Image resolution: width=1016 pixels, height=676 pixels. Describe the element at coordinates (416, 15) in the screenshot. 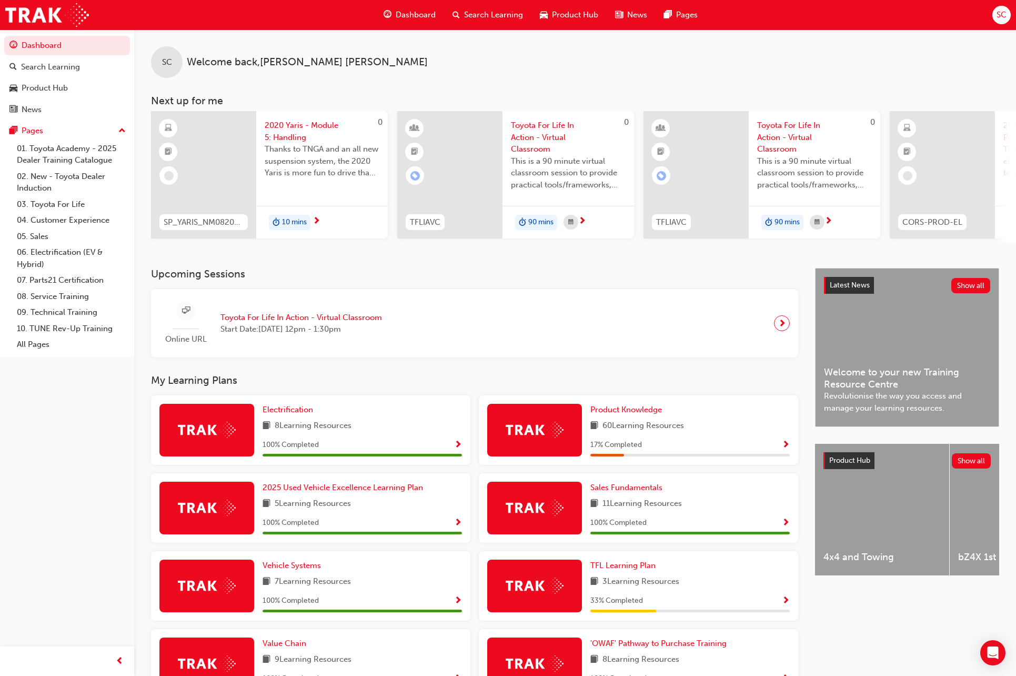

I see `span: Dashboard` at that location.